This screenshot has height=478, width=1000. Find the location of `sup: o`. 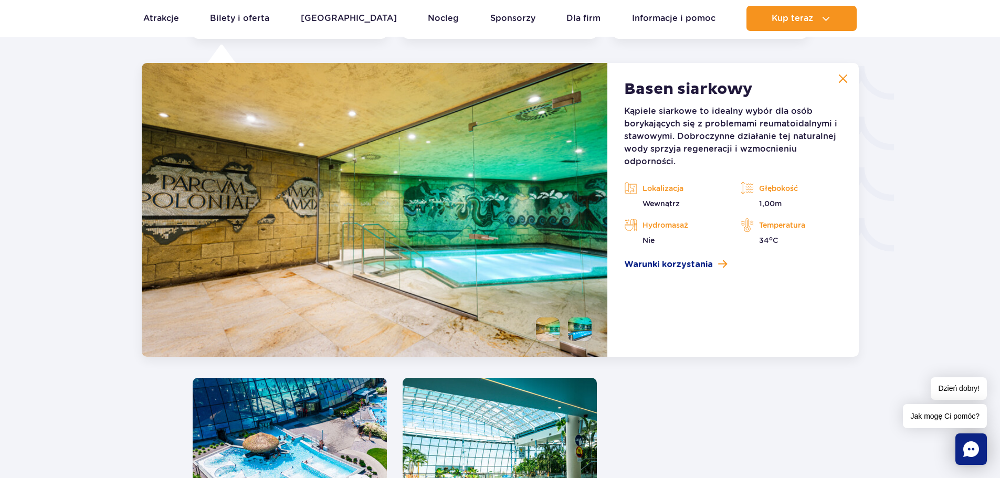

sup: o is located at coordinates (771, 238).